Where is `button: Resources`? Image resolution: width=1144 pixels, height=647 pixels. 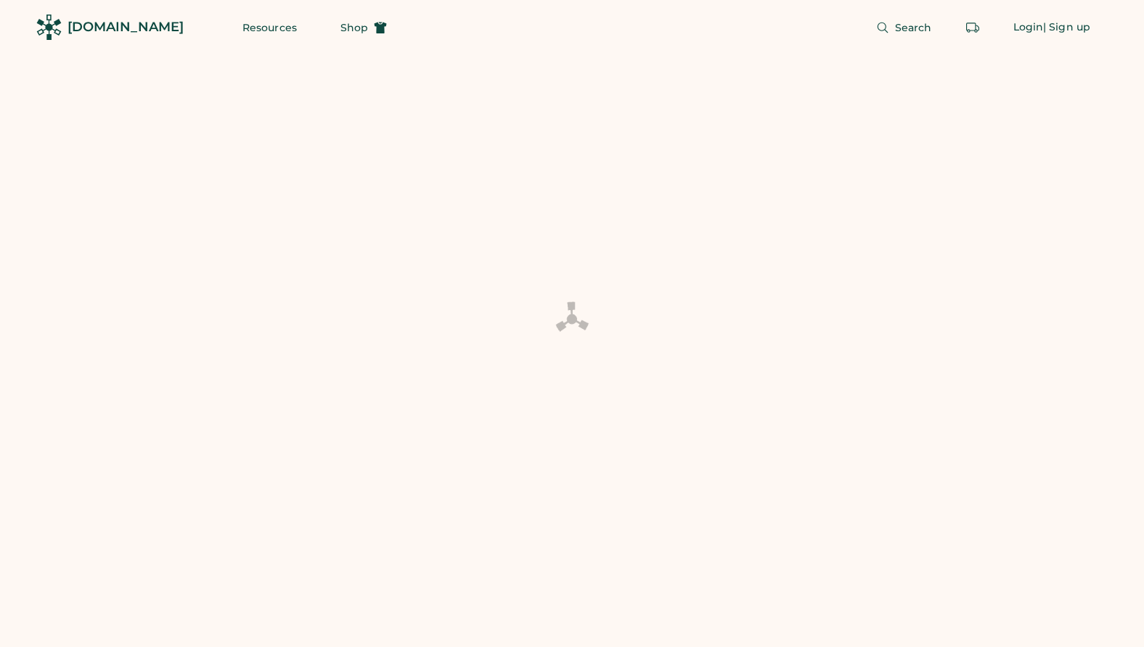 button: Resources is located at coordinates (269, 28).